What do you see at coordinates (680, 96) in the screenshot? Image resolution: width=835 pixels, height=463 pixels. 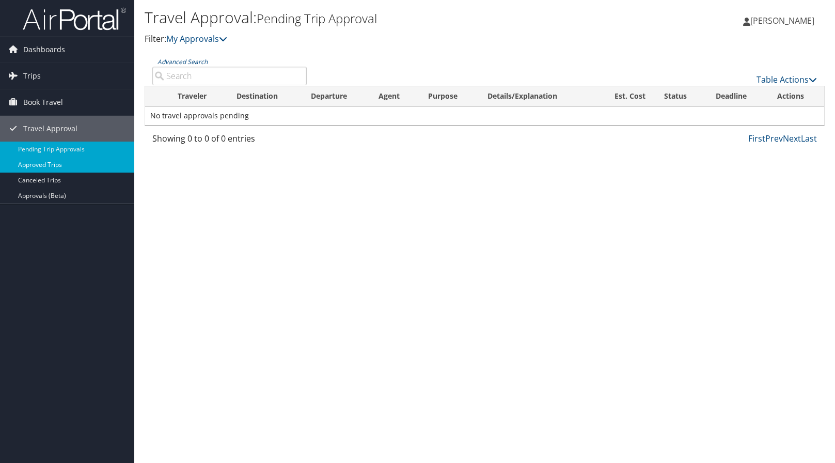 I see `th: Status: activate to sort column ascending` at bounding box center [680, 96].